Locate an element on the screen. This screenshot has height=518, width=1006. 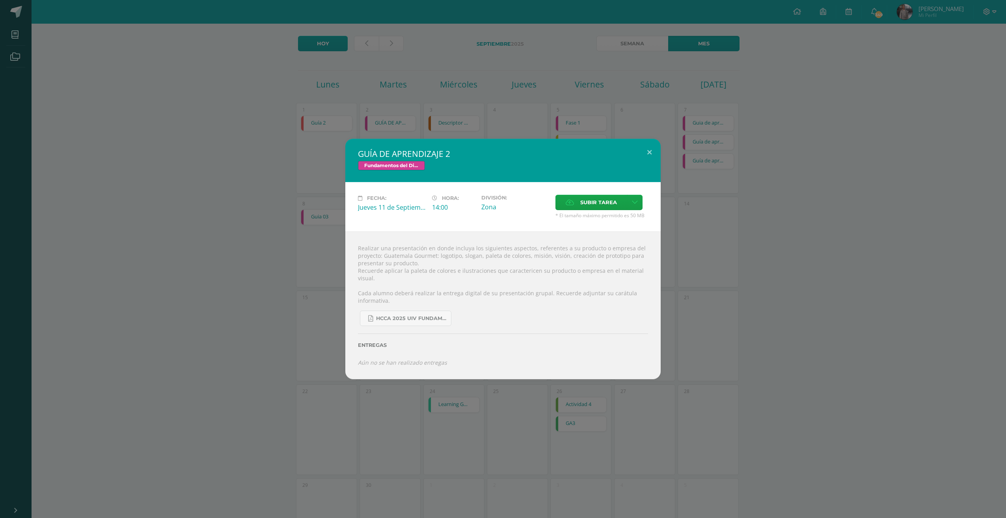
div: 14:00 is located at coordinates (453, 207).